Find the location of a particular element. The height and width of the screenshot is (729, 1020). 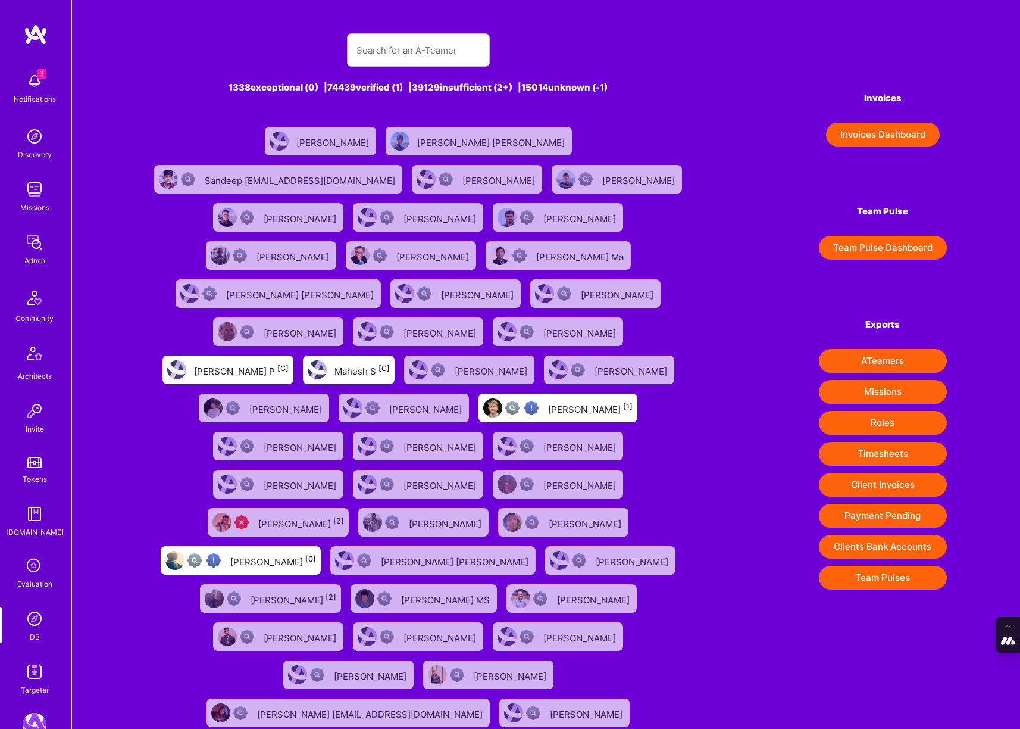

img: tokens is located at coordinates (35, 462).